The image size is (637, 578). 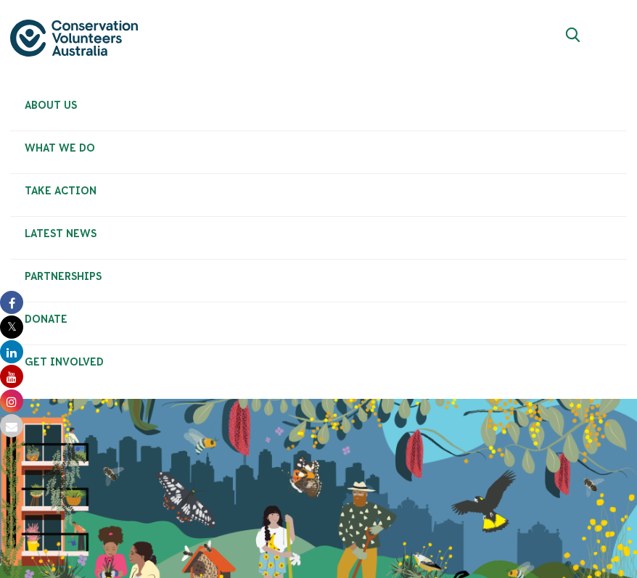 What do you see at coordinates (318, 362) in the screenshot?
I see `a: Get Involved` at bounding box center [318, 362].